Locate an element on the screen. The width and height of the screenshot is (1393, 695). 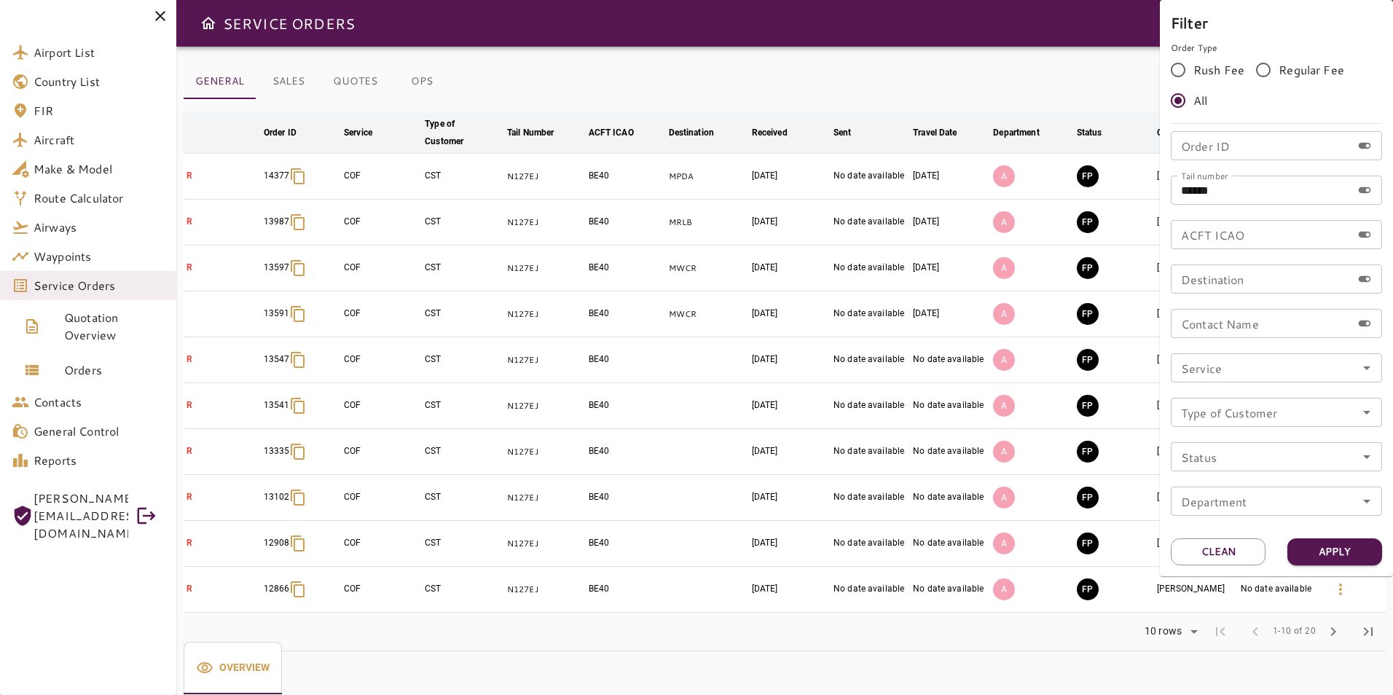
button: Clean is located at coordinates (1218, 552).